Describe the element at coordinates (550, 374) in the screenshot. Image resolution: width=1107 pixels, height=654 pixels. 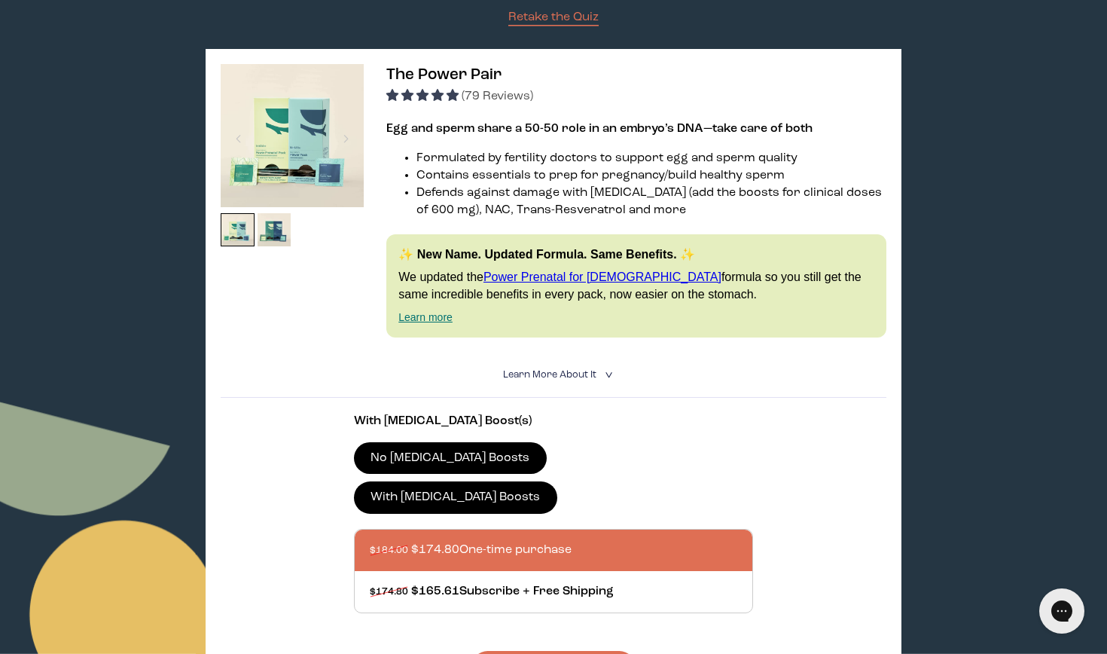
I see `span: Learn More About it` at that location.